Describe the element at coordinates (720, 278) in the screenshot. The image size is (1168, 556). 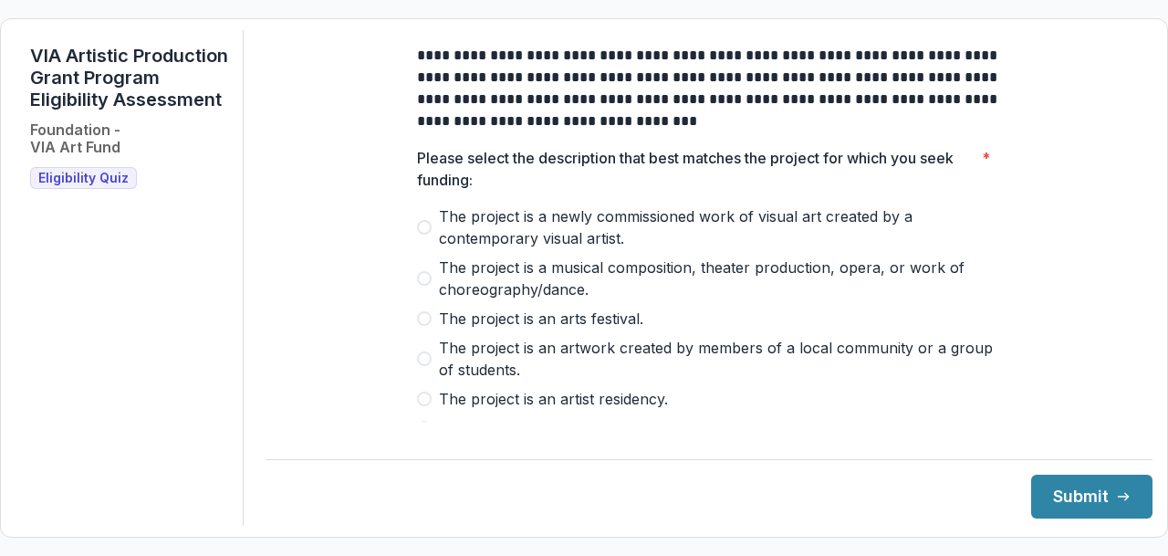
I see `span: The project is a musical composition, theater production, opera, or work of choreography/dance.` at that location.